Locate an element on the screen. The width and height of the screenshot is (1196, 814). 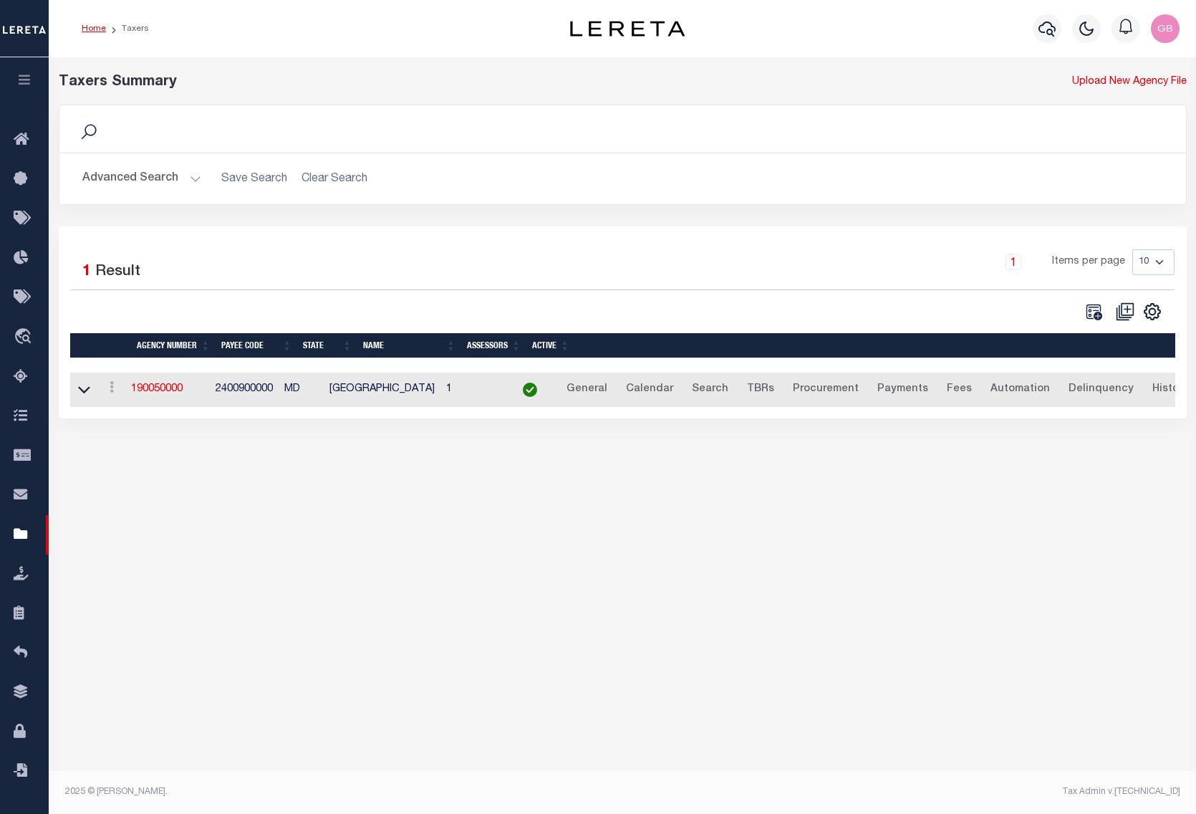
a: General is located at coordinates (587, 390).